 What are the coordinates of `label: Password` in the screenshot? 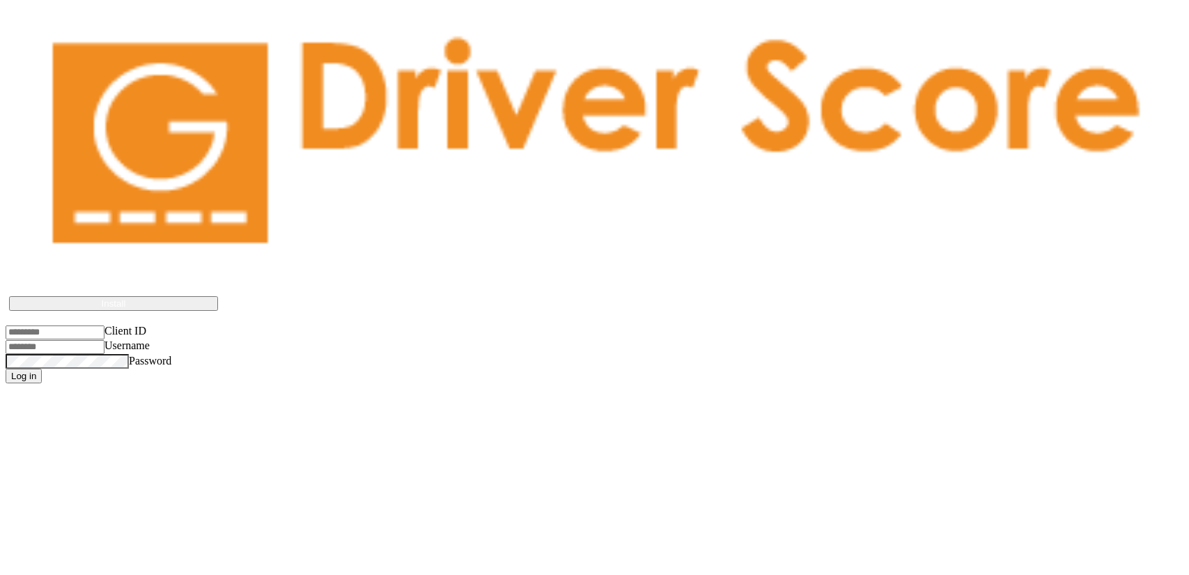 It's located at (150, 360).